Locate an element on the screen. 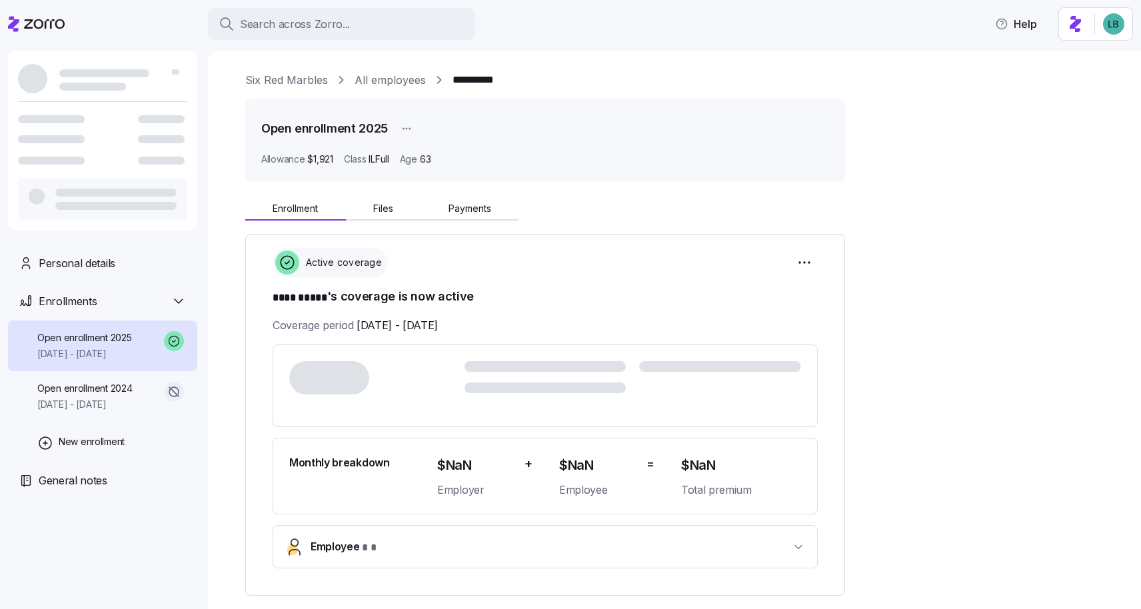 The image size is (1141, 609). span: Open enrollment 2024 is located at coordinates (85, 389).